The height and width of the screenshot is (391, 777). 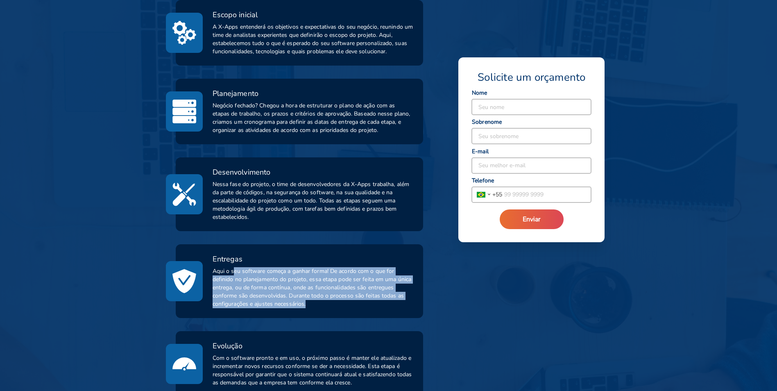 What do you see at coordinates (184, 281) in the screenshot?
I see `img: method4_deliver.svg` at bounding box center [184, 281].